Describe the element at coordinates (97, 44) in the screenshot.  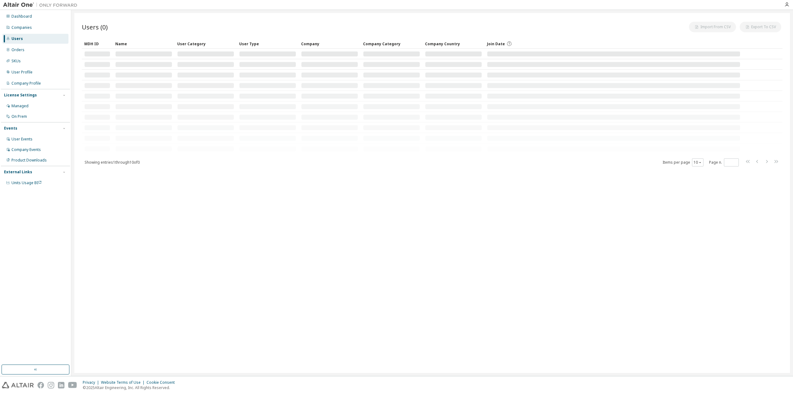
I see `div: MDH ID` at that location.